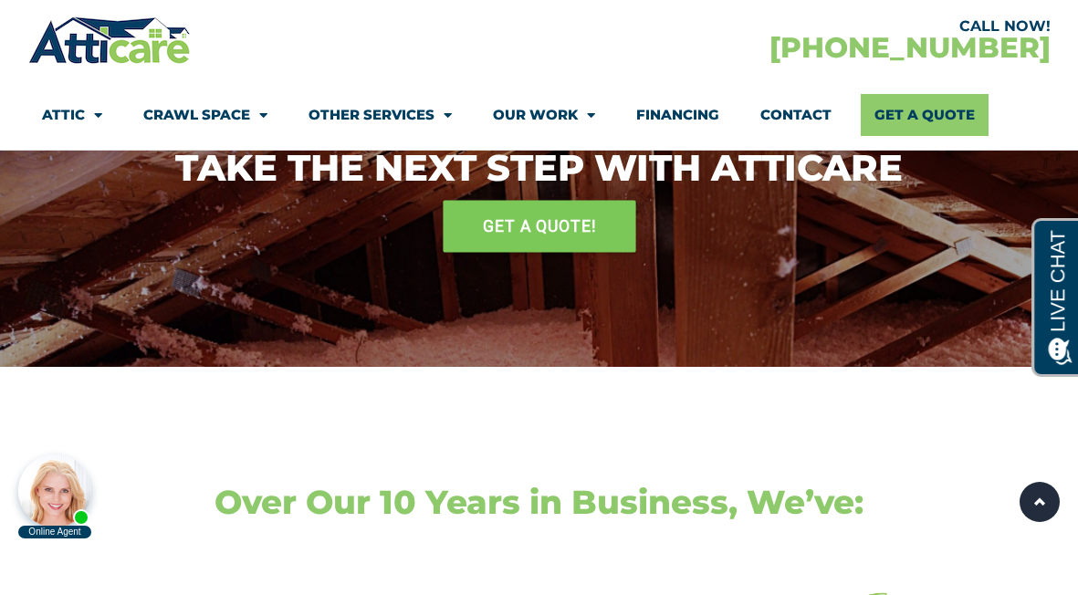  What do you see at coordinates (925, 115) in the screenshot?
I see `a: Get A Quote` at bounding box center [925, 115].